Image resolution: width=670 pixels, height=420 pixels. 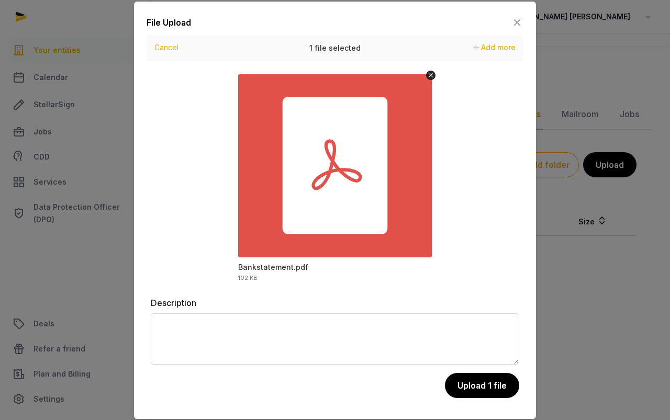 What do you see at coordinates (335, 303) in the screenshot?
I see `label: Description` at bounding box center [335, 303].